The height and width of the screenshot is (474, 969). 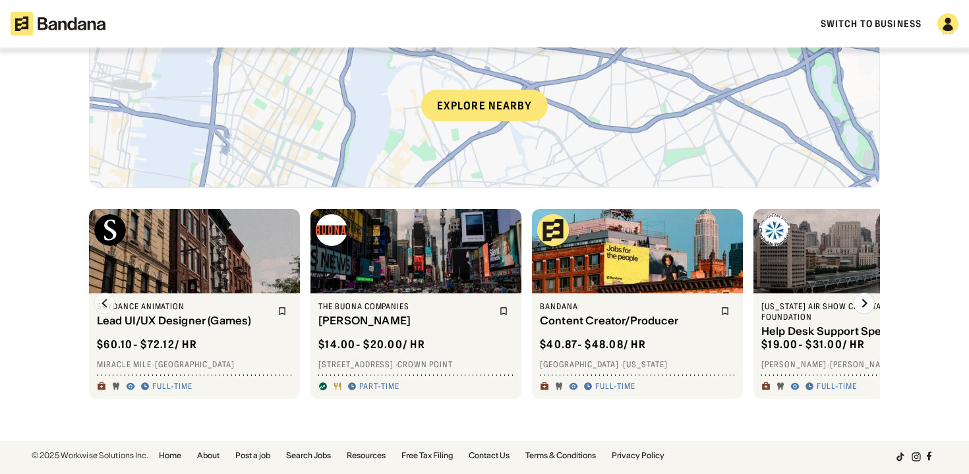 I want to click on div: Help Desk Support Specialist, so click(x=848, y=331).